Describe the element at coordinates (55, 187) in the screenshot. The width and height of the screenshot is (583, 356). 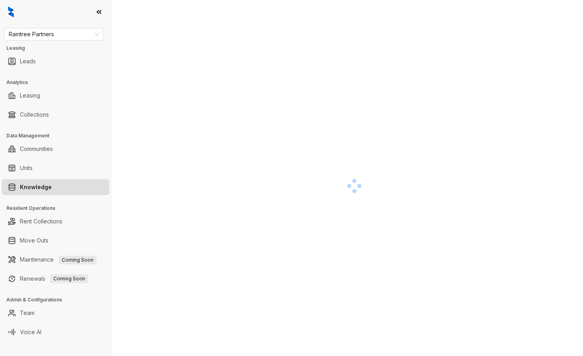
I see `li: Knowledge` at that location.